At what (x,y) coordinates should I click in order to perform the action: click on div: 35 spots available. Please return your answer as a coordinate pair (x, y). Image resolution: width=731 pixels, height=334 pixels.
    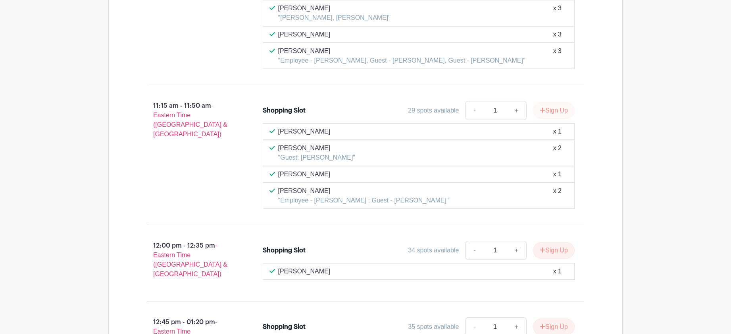
    Looking at the image, I should click on (433, 327).